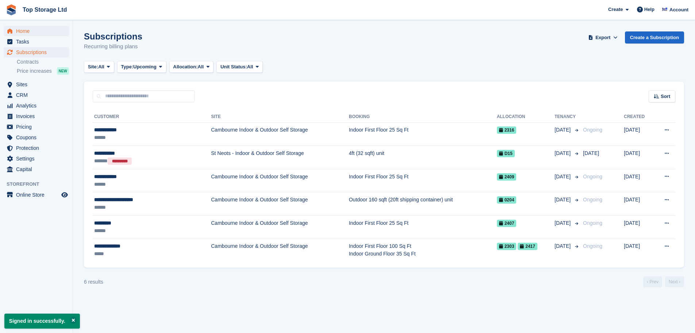 This screenshot has height=333, width=695. Describe the element at coordinates (507, 130) in the screenshot. I see `span: 2316` at that location.